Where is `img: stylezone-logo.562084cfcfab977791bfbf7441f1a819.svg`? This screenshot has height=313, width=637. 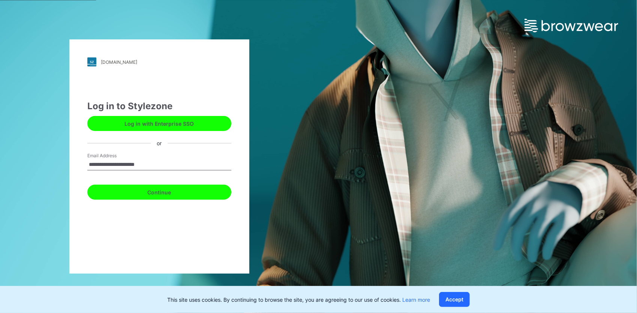
img: stylezone-logo.562084cfcfab977791bfbf7441f1a819.svg is located at coordinates (92, 62).